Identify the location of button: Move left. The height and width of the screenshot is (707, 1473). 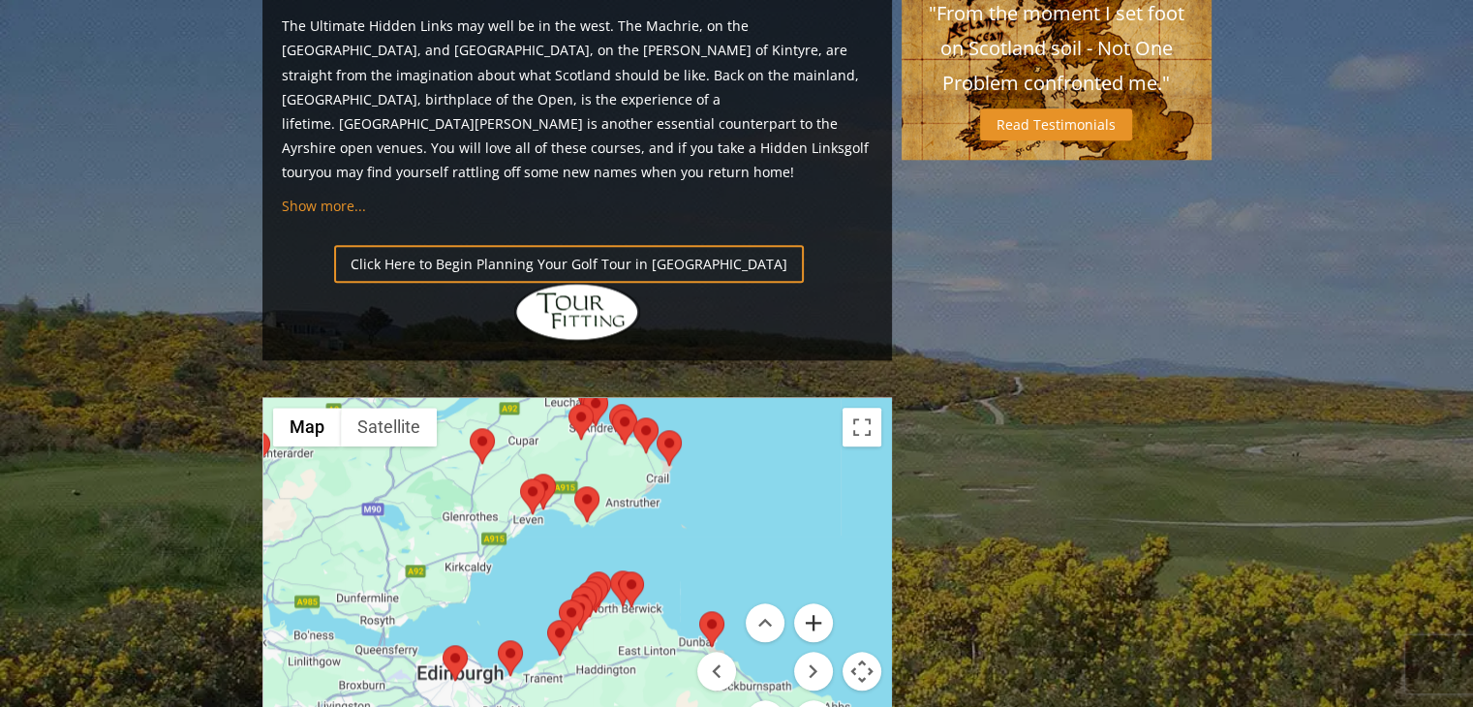
(717, 671).